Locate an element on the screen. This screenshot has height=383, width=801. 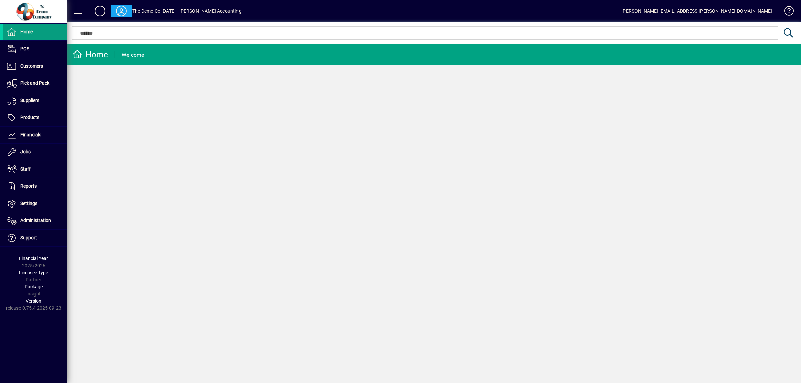
span: Customers is located at coordinates (32, 66).